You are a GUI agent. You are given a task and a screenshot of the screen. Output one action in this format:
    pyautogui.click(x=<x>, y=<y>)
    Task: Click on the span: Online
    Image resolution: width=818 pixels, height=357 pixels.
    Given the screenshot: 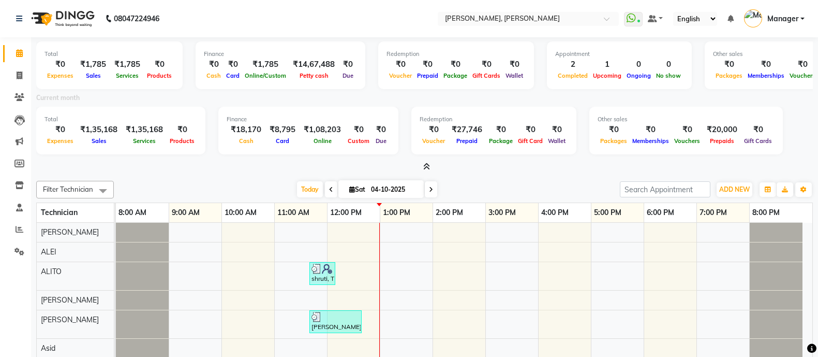 What is the action you would take?
    pyautogui.click(x=322, y=141)
    